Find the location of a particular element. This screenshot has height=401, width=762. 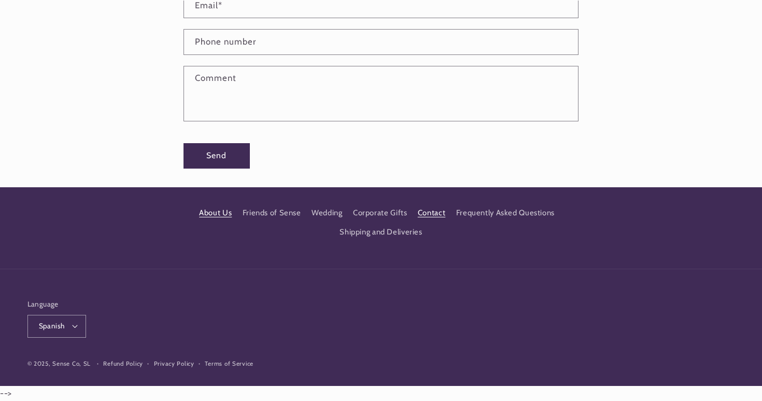

a: Terms of Service is located at coordinates (229, 363).